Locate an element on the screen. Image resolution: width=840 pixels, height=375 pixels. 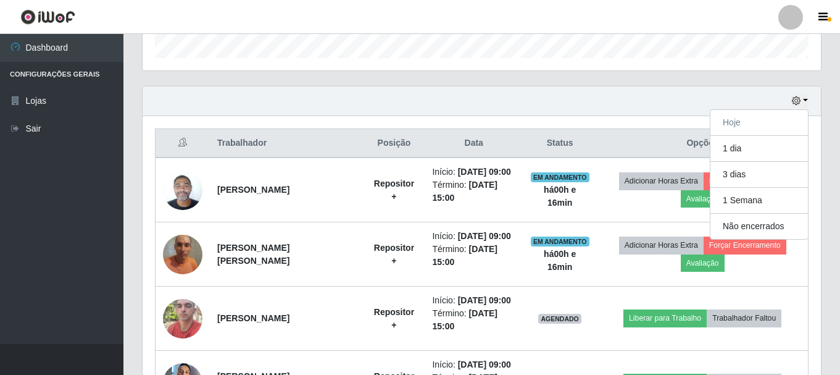
button: Liberar para Trabalho is located at coordinates (665, 318).